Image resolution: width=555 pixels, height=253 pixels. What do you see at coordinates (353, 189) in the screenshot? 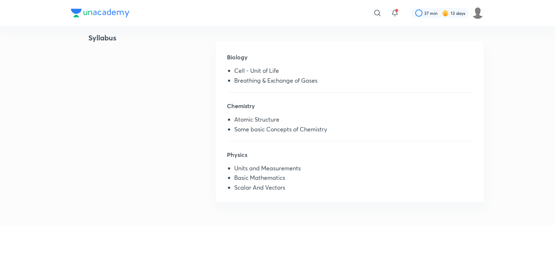
I see `li: Scalar And Vectors` at bounding box center [353, 189].